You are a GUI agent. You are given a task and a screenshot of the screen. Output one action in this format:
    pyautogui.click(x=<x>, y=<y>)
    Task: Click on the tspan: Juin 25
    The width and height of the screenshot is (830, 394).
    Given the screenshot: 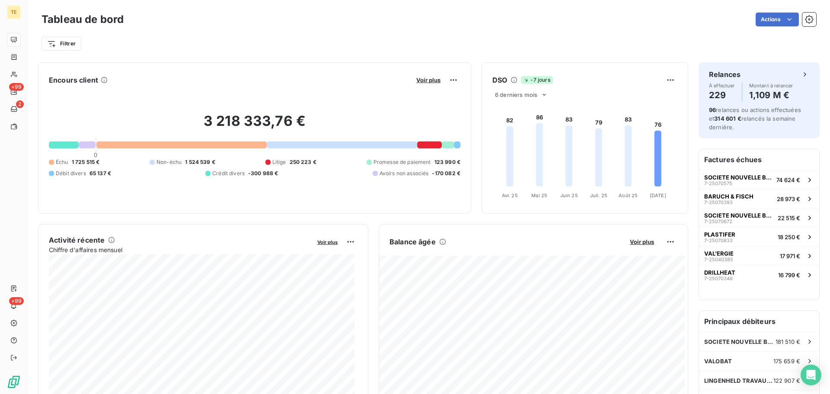 What is the action you would take?
    pyautogui.click(x=569, y=195)
    